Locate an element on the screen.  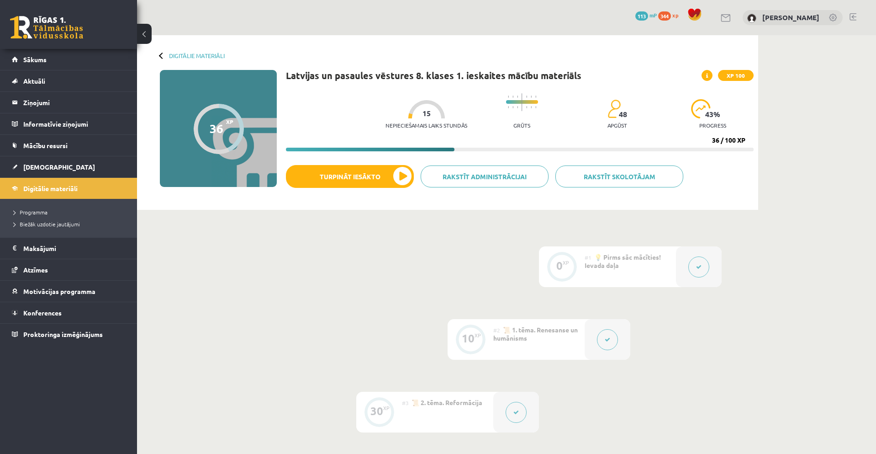
span: 344 is located at coordinates (665, 16).